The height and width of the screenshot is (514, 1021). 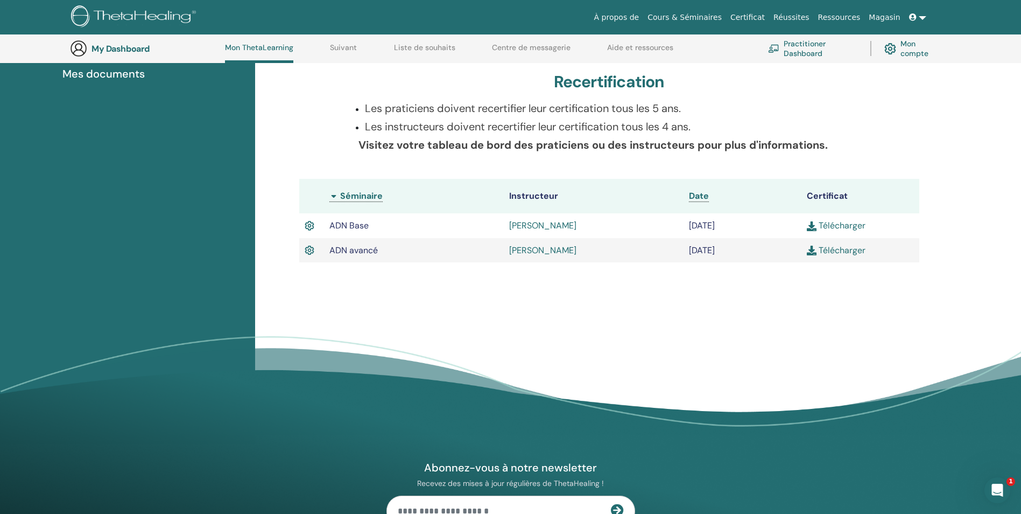 What do you see at coordinates (609, 82) in the screenshot?
I see `h3: Recertification` at bounding box center [609, 82].